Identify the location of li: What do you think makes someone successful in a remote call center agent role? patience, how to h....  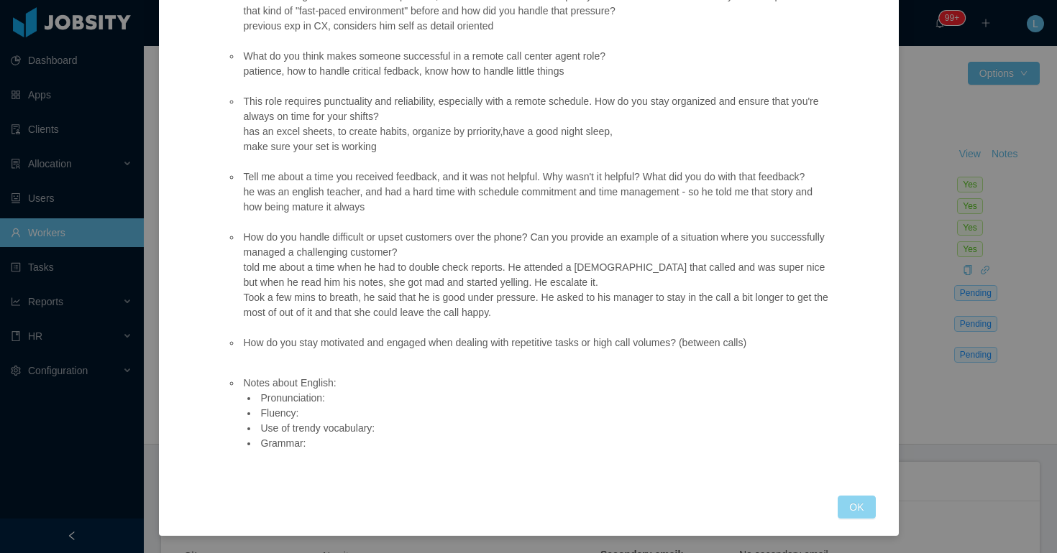
(536, 64).